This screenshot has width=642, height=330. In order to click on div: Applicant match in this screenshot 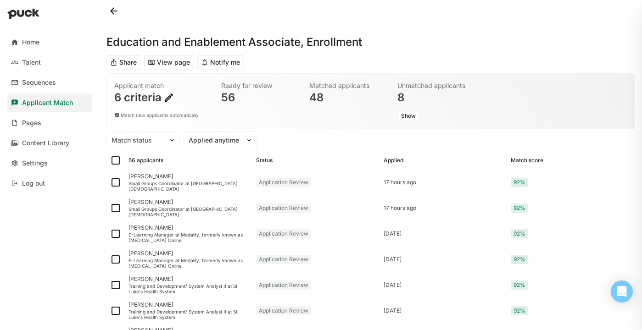, I will do `click(156, 86)`.